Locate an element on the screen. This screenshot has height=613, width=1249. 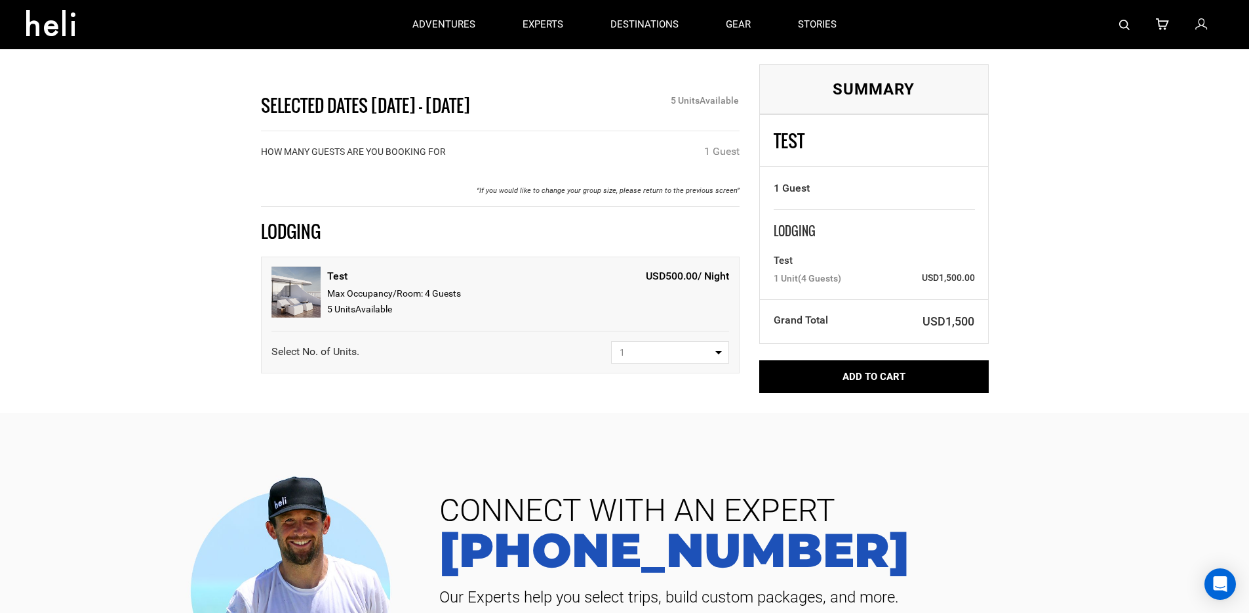
img: 31ebbc13-f07e-4969-93f3-aabfb004cd48_179_a33b3894f936c01612f3ee075ff1d371_loc_ngl.jpeg is located at coordinates (296, 292).